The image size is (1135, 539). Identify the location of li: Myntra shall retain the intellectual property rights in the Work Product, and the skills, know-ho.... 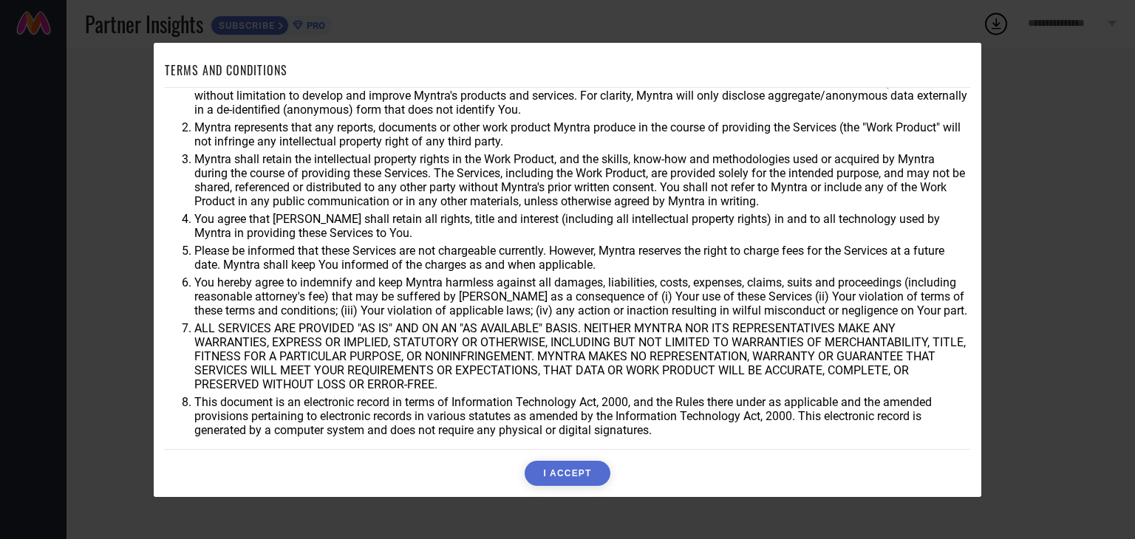
(582, 180).